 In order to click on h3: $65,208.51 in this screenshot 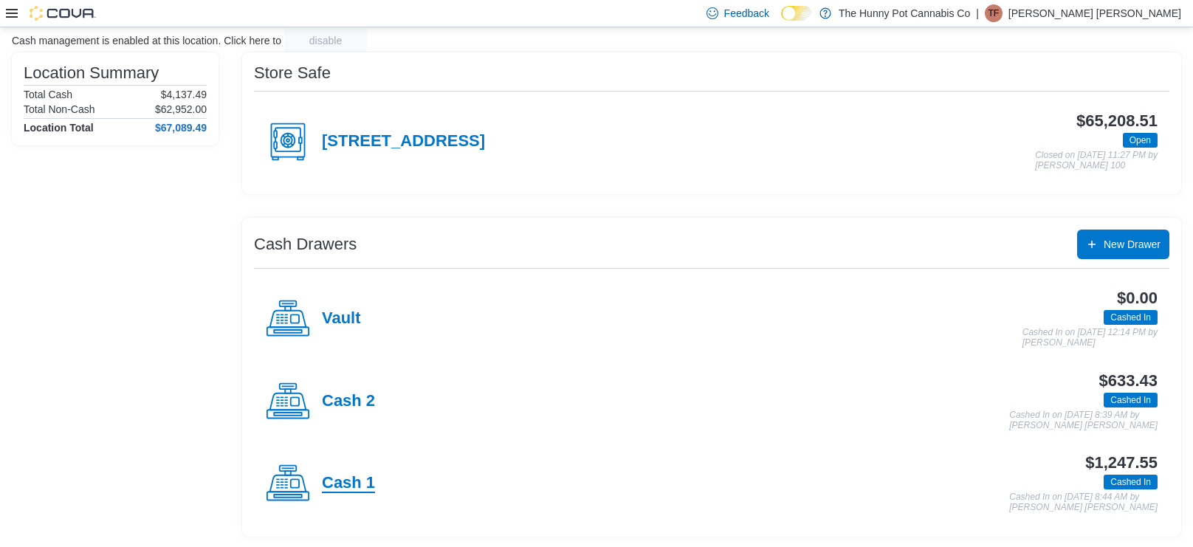, I will do `click(1117, 121)`.